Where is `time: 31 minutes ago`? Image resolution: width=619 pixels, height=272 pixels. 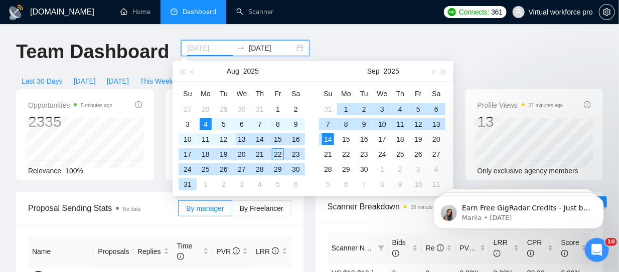 time: 31 minutes ago is located at coordinates (545, 105).